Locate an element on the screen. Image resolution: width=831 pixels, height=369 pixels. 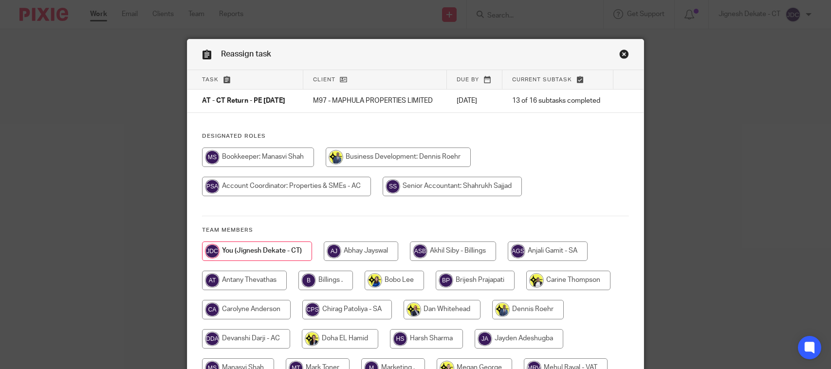
h4: Designated Roles is located at coordinates (415, 136).